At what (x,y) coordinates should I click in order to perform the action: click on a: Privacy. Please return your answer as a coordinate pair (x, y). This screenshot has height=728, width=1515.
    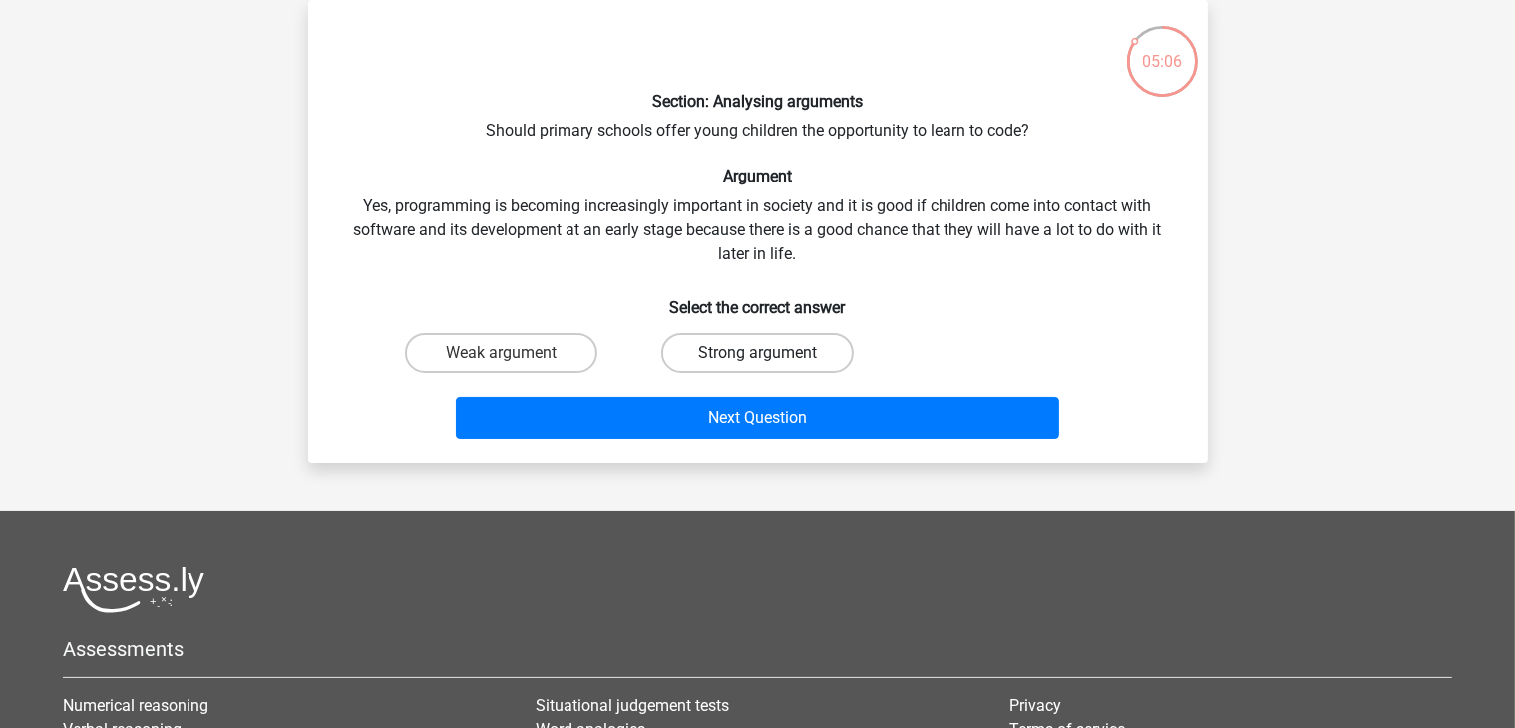
    Looking at the image, I should click on (1035, 705).